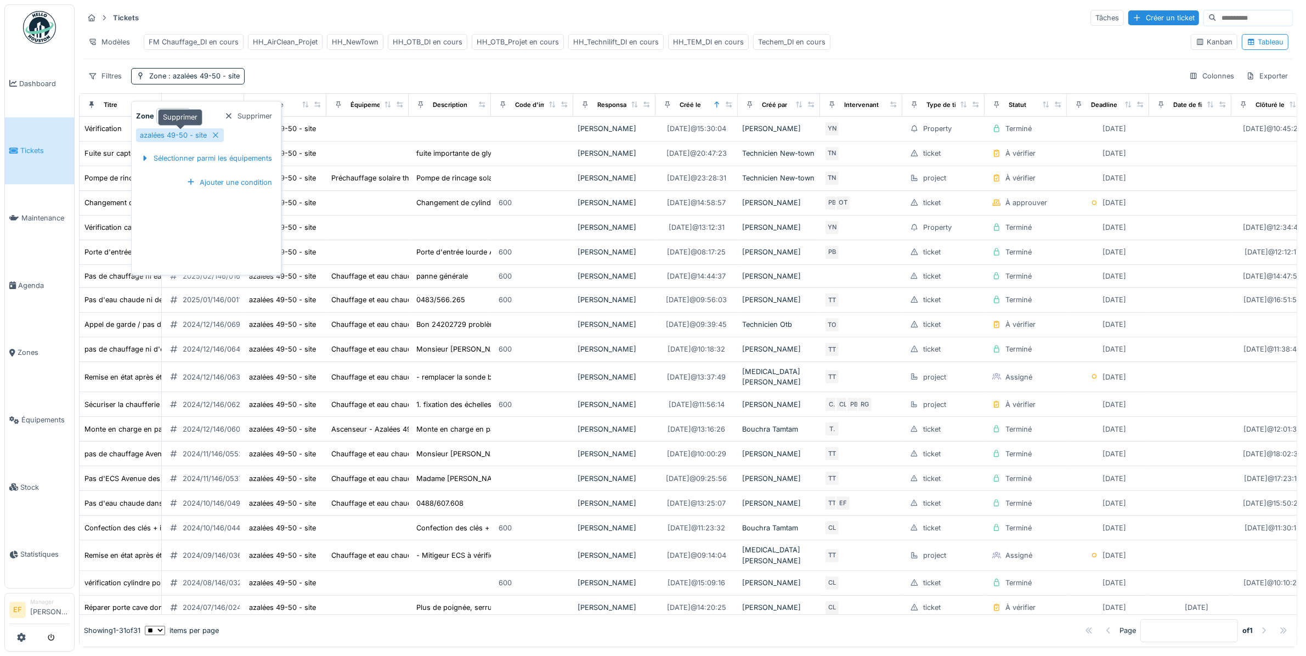 The width and height of the screenshot is (1306, 656). What do you see at coordinates (832, 429) in the screenshot?
I see `div: T.` at bounding box center [832, 429].